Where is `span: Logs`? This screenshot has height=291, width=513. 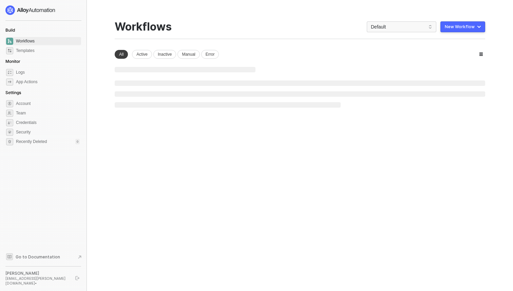 span: Logs is located at coordinates (48, 72).